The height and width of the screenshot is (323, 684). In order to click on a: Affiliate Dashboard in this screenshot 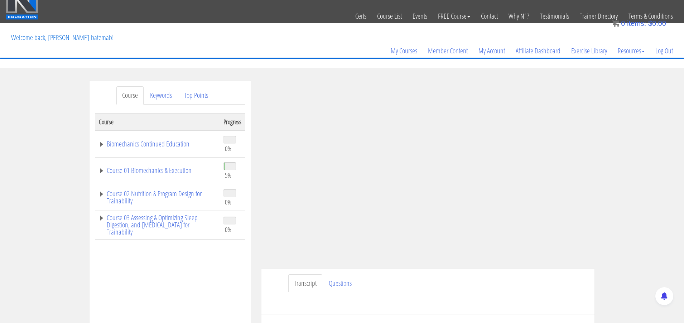, I will do `click(538, 51)`.